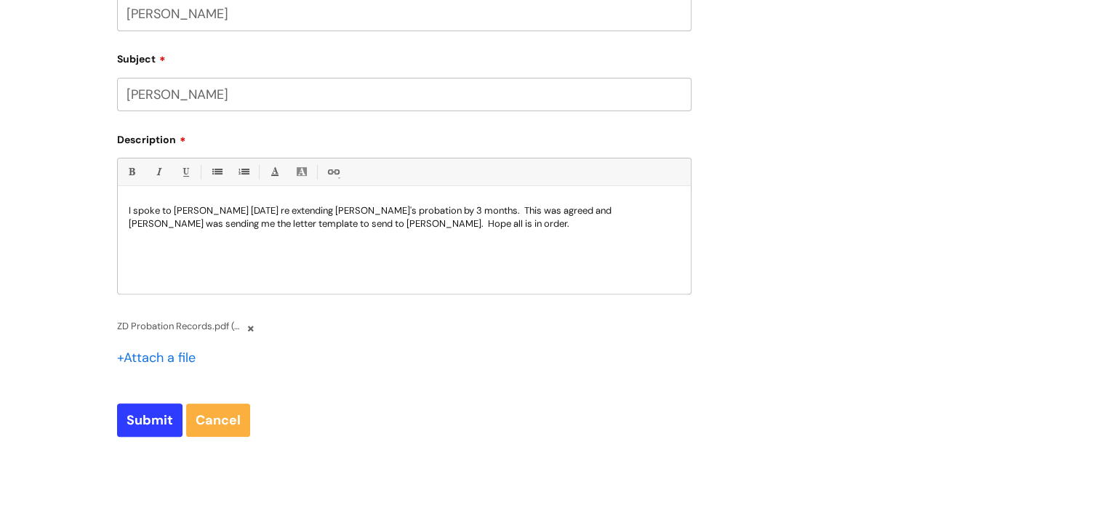  I want to click on a: Italic (Ctrl-I), so click(158, 172).